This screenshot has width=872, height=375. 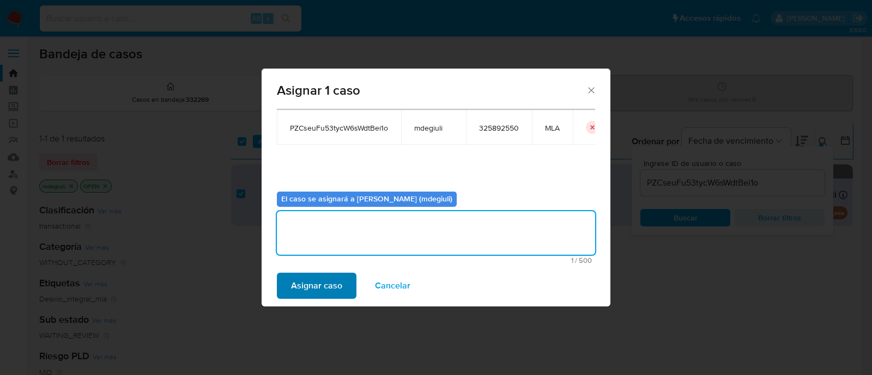 I want to click on button: Asignar caso, so click(x=316, y=286).